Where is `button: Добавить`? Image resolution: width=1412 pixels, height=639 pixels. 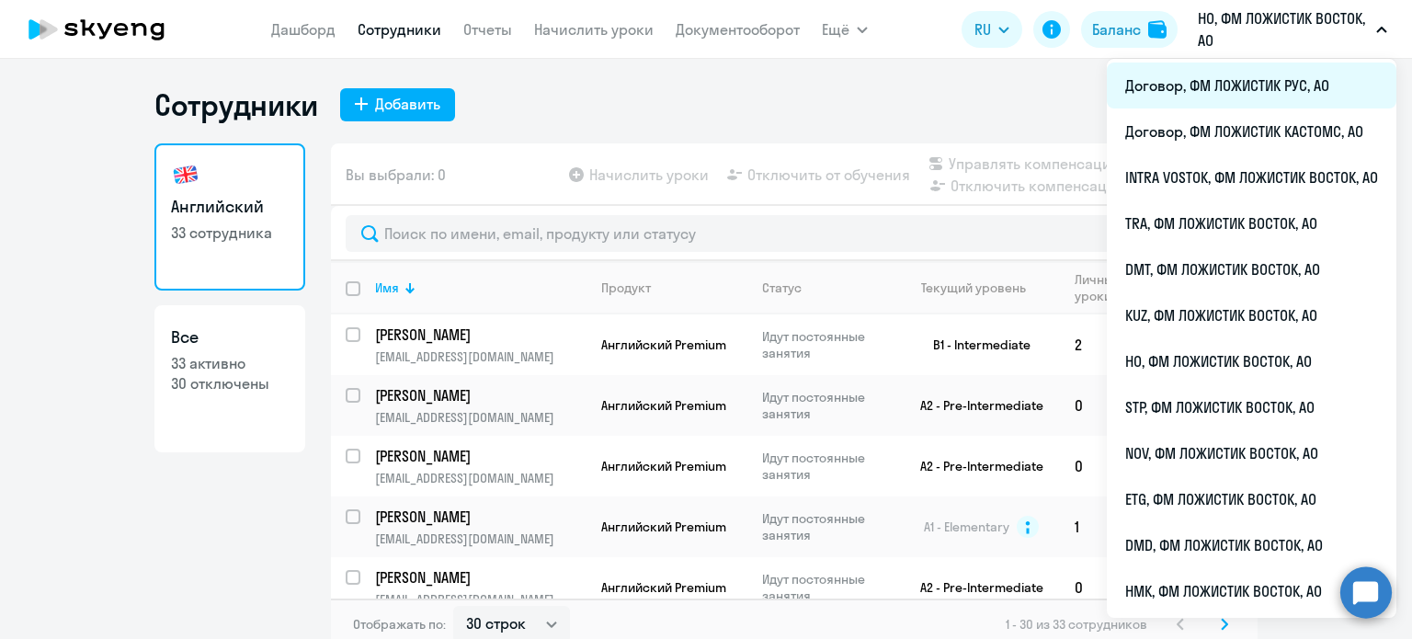 button: Добавить is located at coordinates (397, 105).